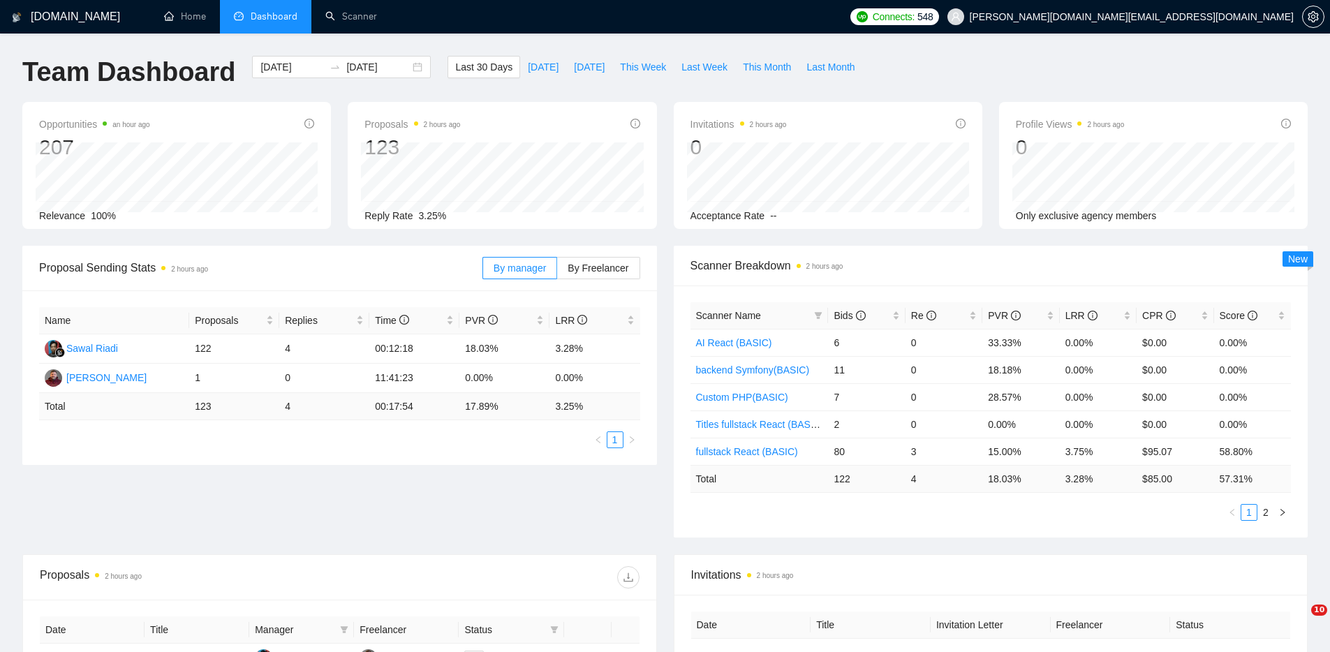 This screenshot has width=1330, height=652. Describe the element at coordinates (128, 72) in the screenshot. I see `h1: Team Dashboard` at that location.